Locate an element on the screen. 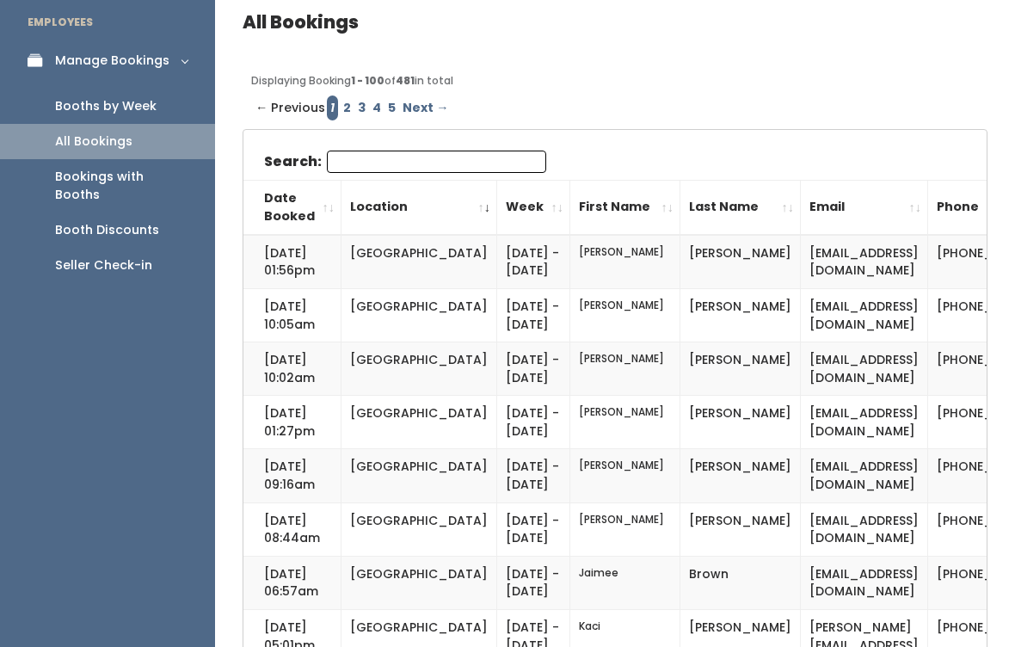 This screenshot has width=1015, height=647. div: Pagination is located at coordinates (615, 107).